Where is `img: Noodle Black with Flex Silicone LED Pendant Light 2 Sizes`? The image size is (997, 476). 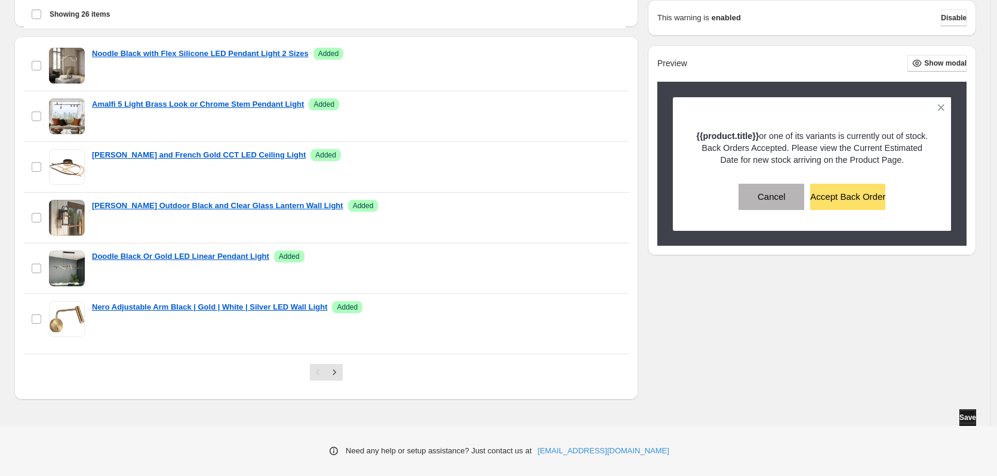
img: Noodle Black with Flex Silicone LED Pendant Light 2 Sizes is located at coordinates (67, 66).